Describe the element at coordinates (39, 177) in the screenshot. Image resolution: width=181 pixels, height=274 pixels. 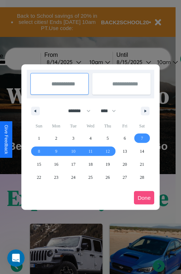
I see `button: 22` at that location.